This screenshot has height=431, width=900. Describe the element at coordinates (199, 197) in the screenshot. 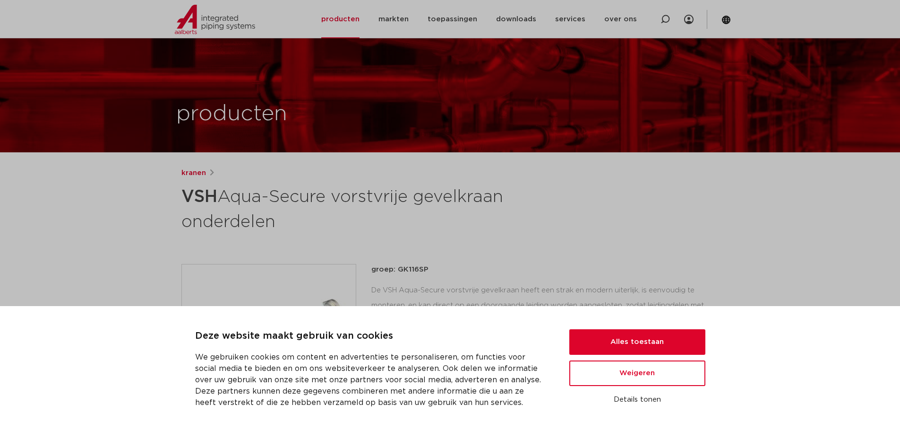

I see `strong: VSH` at that location.